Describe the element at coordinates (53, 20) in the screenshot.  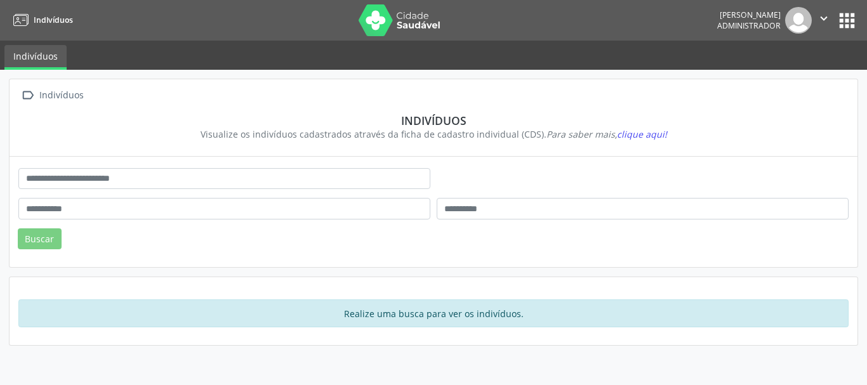
I see `span: Indivíduos` at that location.